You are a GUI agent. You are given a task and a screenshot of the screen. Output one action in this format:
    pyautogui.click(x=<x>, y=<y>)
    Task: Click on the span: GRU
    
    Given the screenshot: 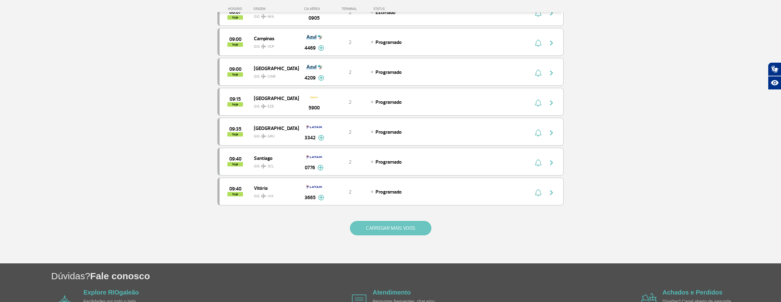 What is the action you would take?
    pyautogui.click(x=271, y=137)
    